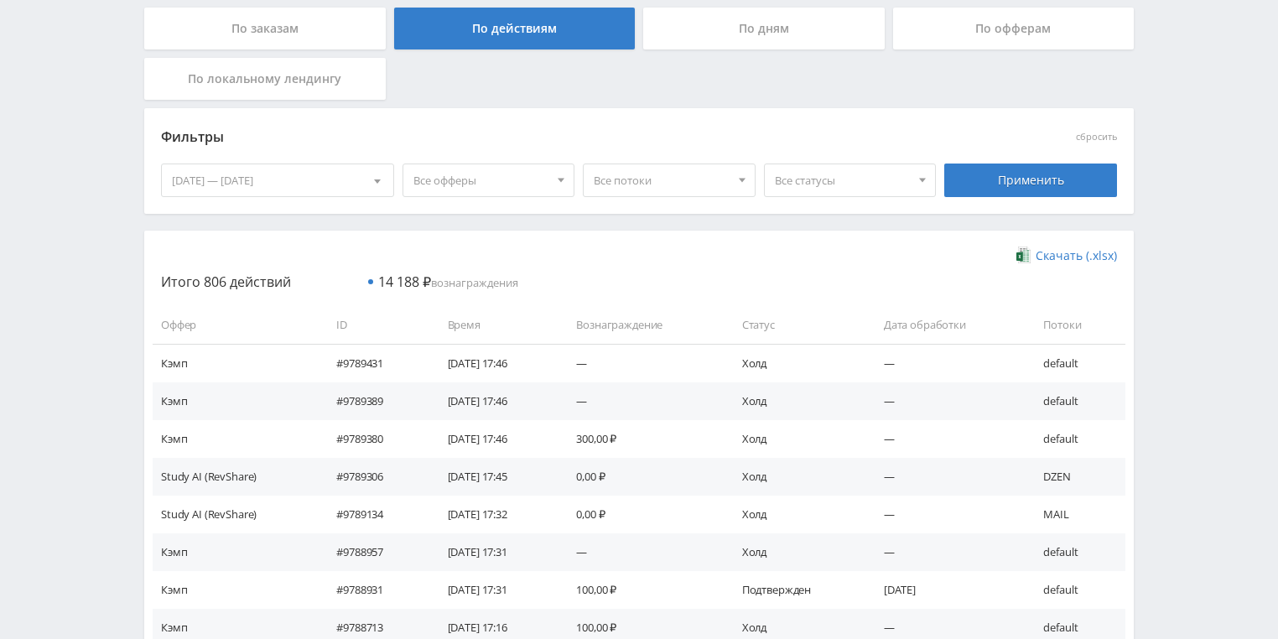 Image resolution: width=1278 pixels, height=639 pixels. I want to click on td: DZEN, so click(1076, 476).